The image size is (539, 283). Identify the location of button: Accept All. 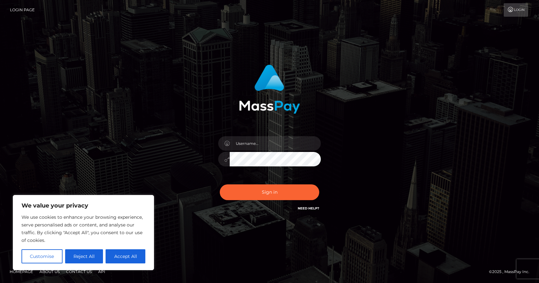
(126, 256).